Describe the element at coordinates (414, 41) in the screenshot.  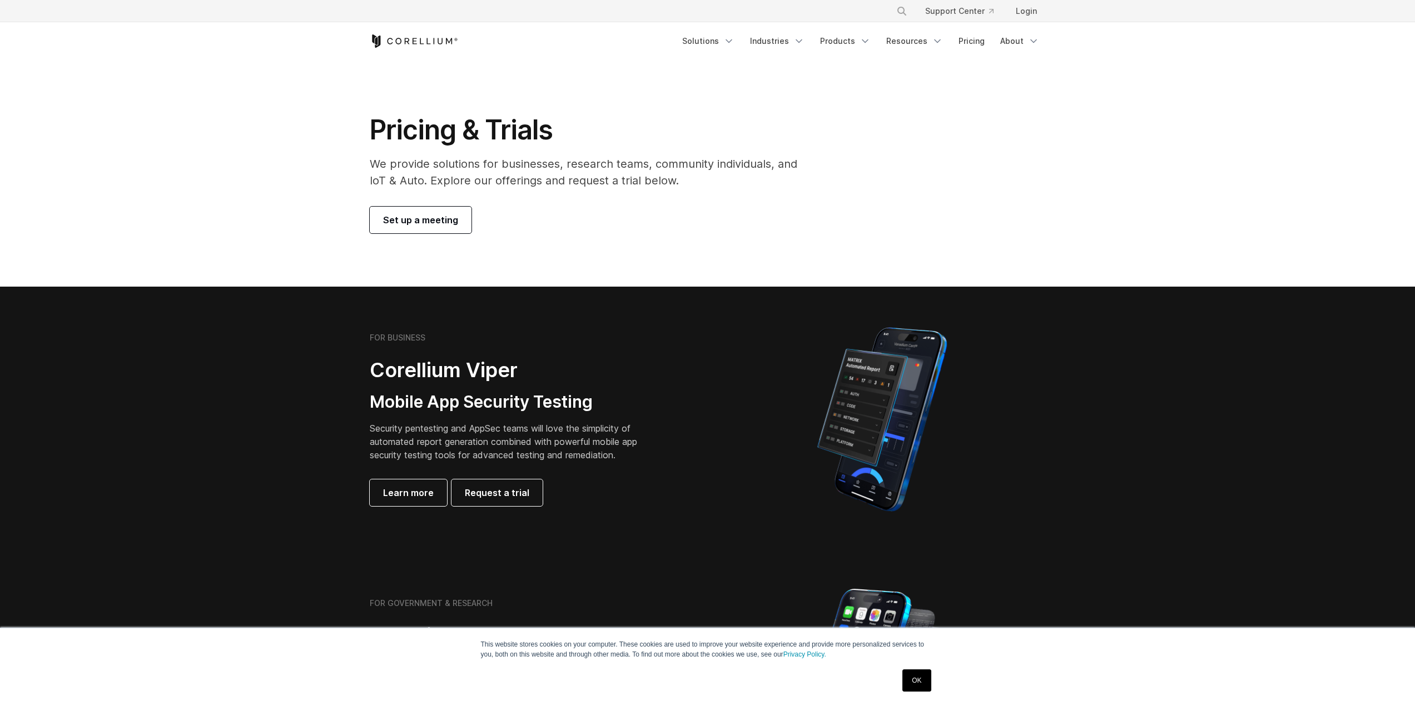
I see `a: Corellium Home` at that location.